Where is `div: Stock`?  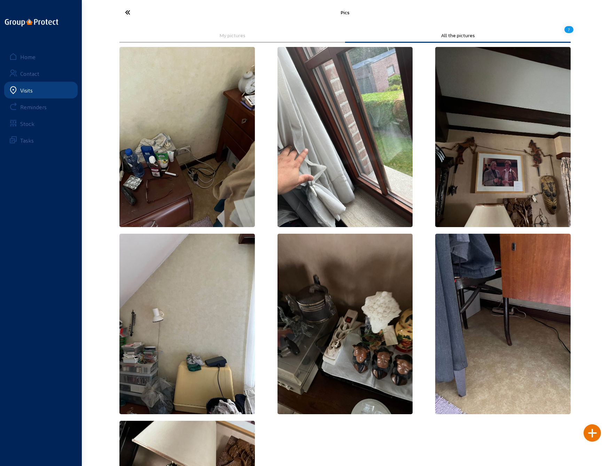
div: Stock is located at coordinates (27, 124).